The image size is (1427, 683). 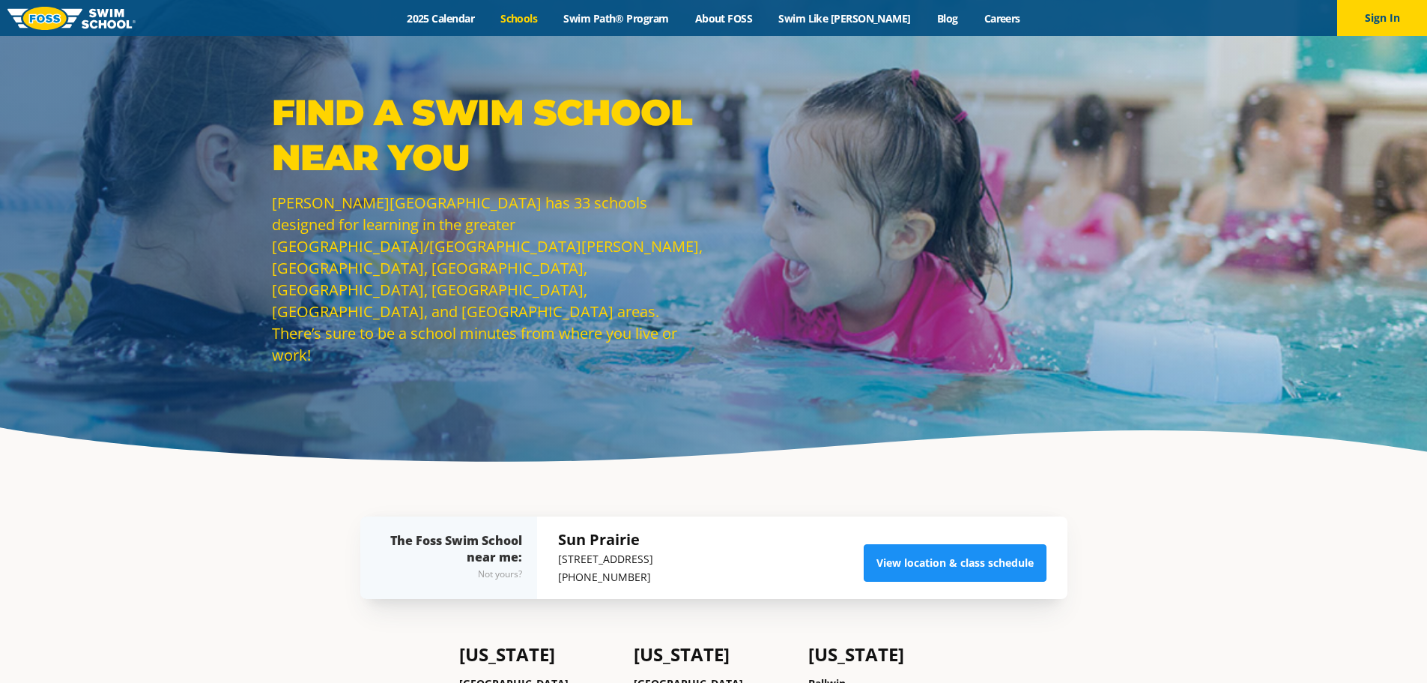 I want to click on a: Blog, so click(x=947, y=18).